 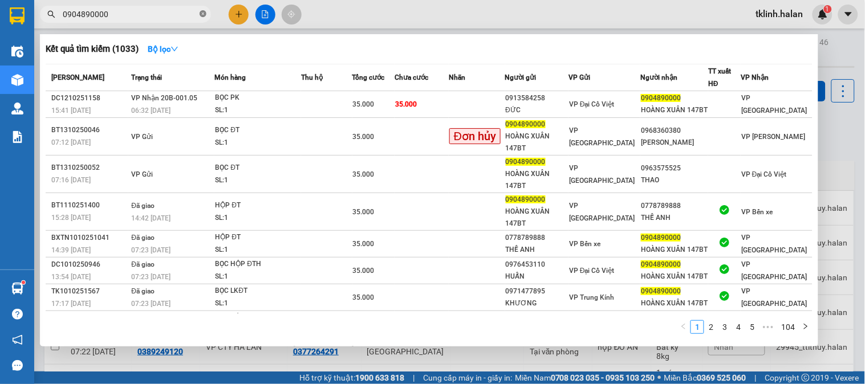 I want to click on span: down, so click(x=175, y=49).